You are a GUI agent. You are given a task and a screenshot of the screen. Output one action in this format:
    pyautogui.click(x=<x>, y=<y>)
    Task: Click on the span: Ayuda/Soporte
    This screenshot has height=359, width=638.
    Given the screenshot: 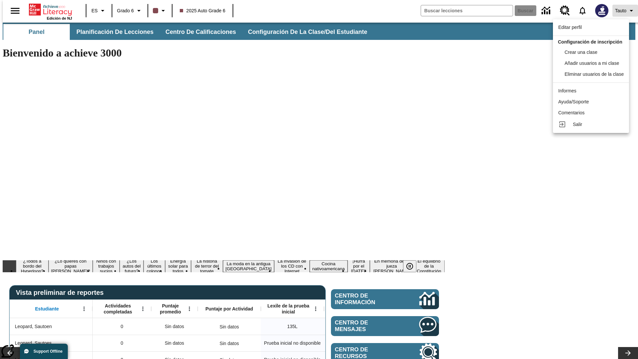 What is the action you would take?
    pyautogui.click(x=573, y=102)
    